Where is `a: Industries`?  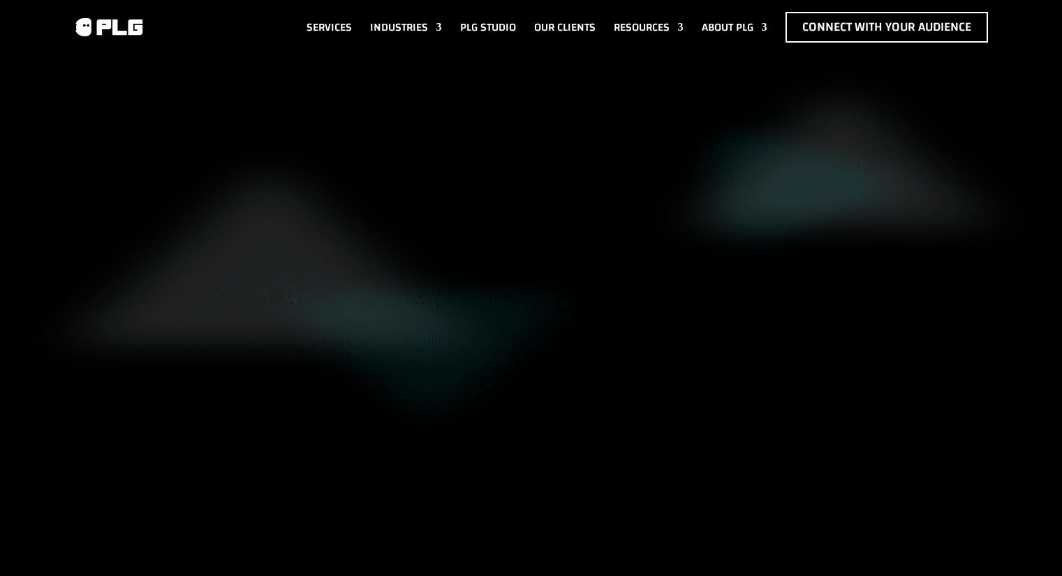 a: Industries is located at coordinates (406, 27).